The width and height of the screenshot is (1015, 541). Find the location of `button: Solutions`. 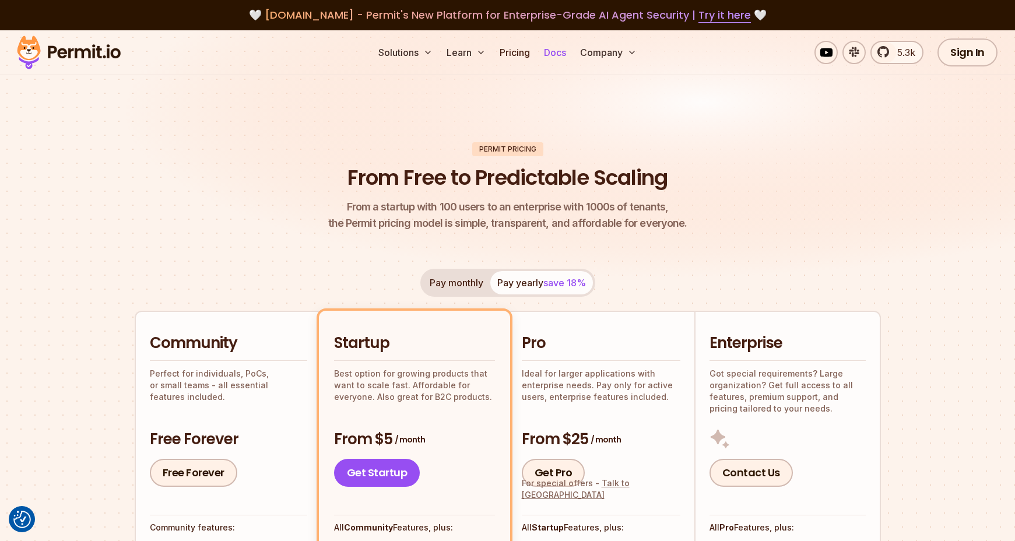

button: Solutions is located at coordinates (405, 52).